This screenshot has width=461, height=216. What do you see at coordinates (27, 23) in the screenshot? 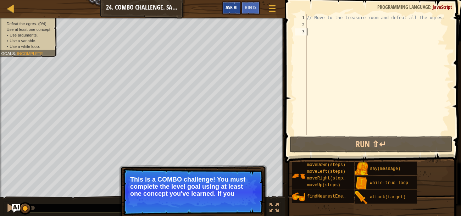
I see `span: Defeat the ogres. (0/4)` at bounding box center [27, 23].